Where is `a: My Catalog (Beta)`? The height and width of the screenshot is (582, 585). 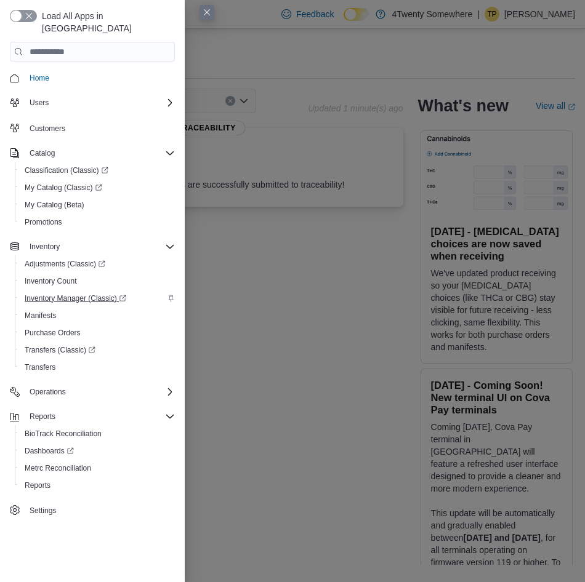
a: My Catalog (Beta) is located at coordinates (54, 205).